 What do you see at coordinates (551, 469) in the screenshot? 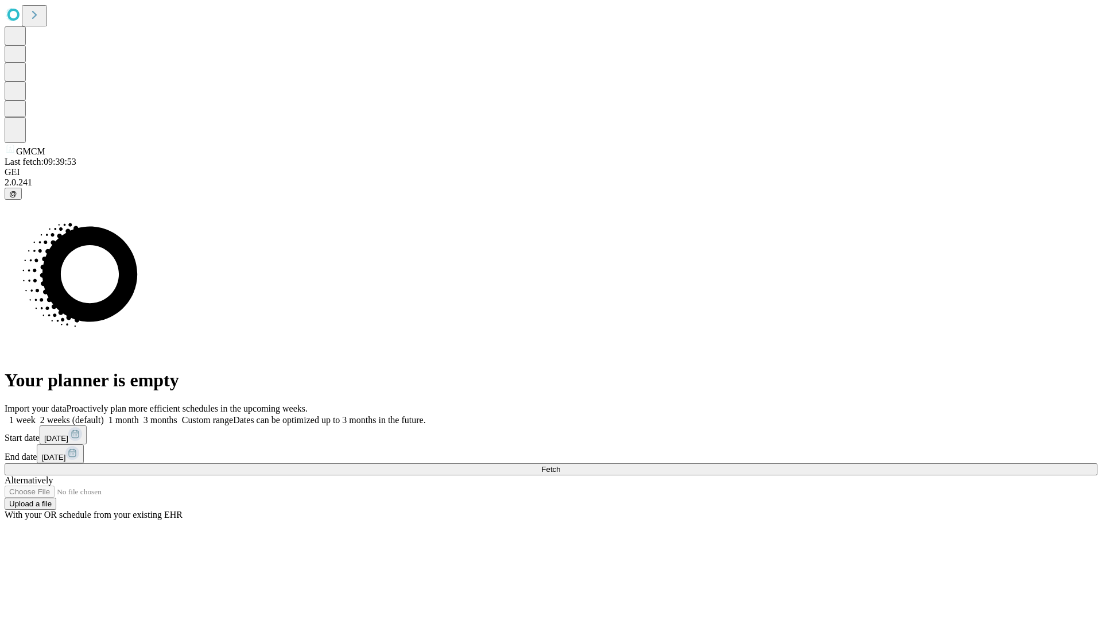
I see `button: Fetch` at bounding box center [551, 469].